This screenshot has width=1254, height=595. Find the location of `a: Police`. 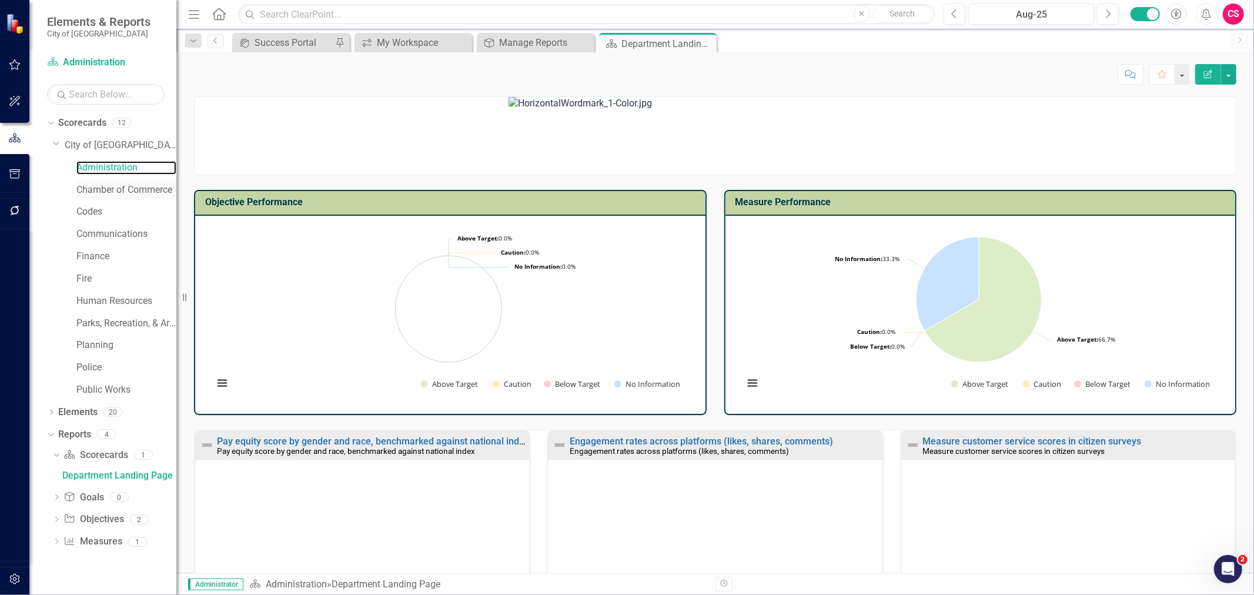

a: Police is located at coordinates (126, 367).